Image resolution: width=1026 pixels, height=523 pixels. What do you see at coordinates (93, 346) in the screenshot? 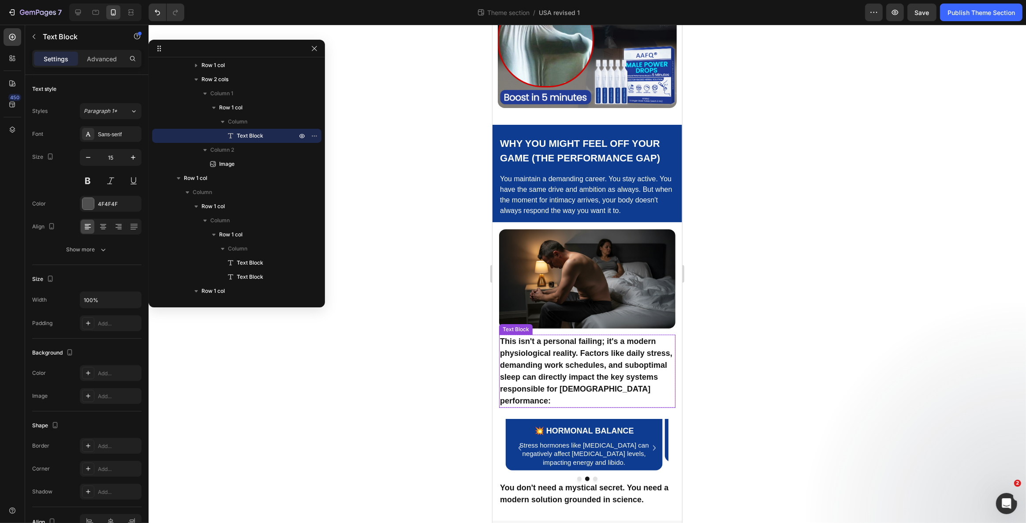
I see `strong: This isn't a personal failing; it's a modern physiological reality. Factors like daily stress, de...` at bounding box center [93, 346].